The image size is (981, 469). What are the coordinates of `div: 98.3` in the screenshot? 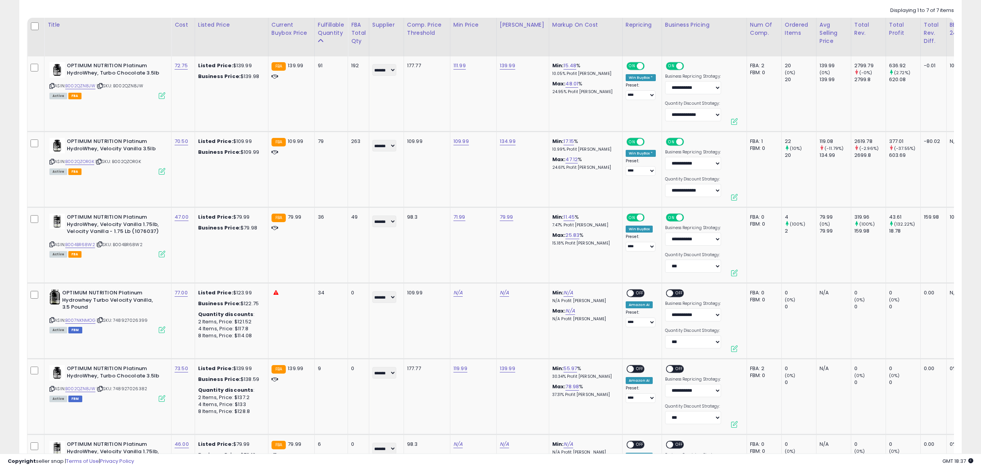 It's located at (426, 217).